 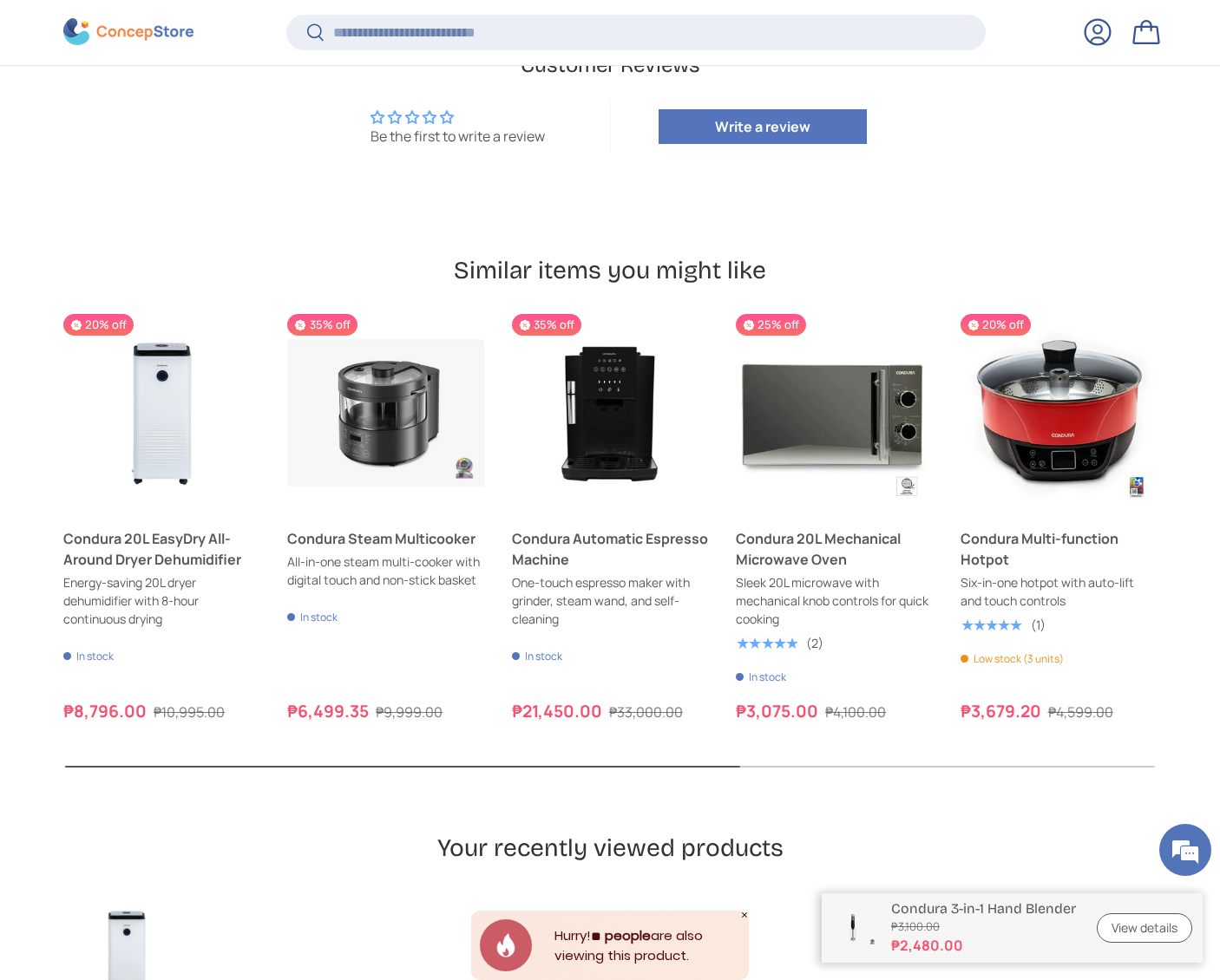 What do you see at coordinates (983, 945) in the screenshot?
I see `strong: ₱2,480.00` at bounding box center [983, 945].